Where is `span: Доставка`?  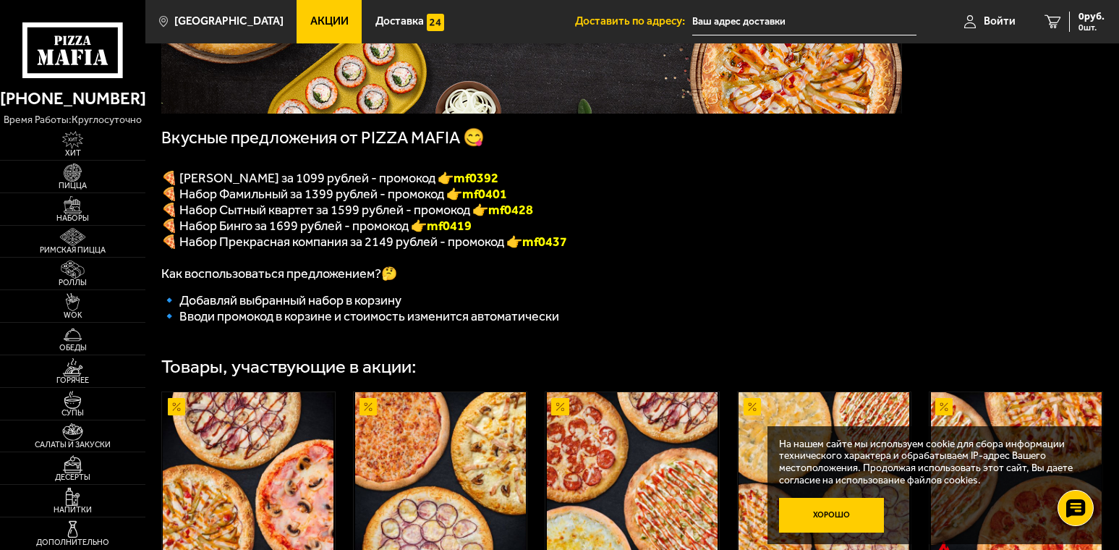
span: Доставка is located at coordinates (399, 21).